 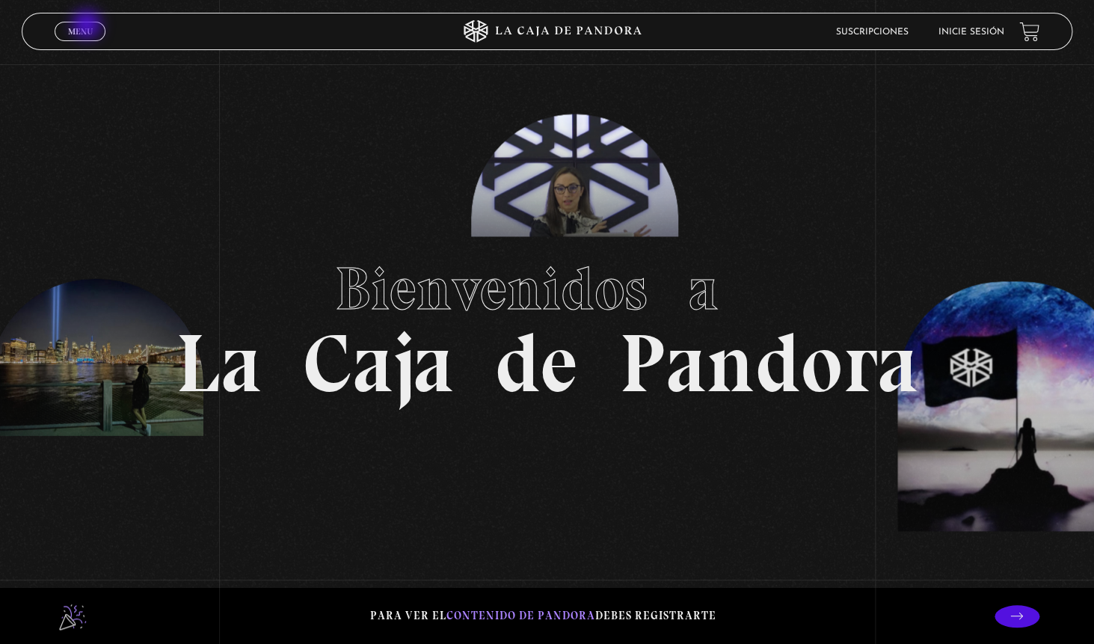 What do you see at coordinates (520, 615) in the screenshot?
I see `span: contenido de Pandora` at bounding box center [520, 615].